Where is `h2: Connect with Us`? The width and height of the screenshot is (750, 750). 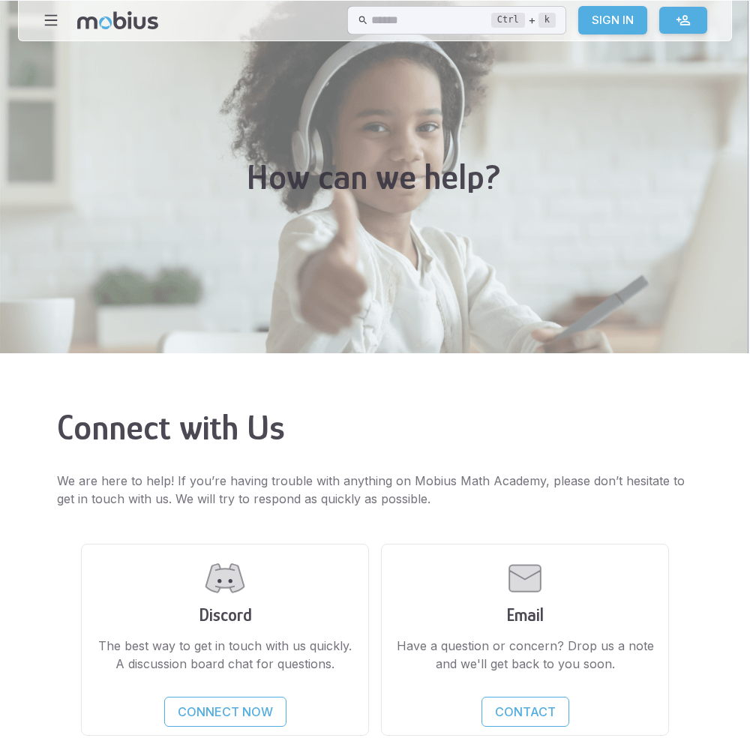
h2: Connect with Us is located at coordinates (375, 428).